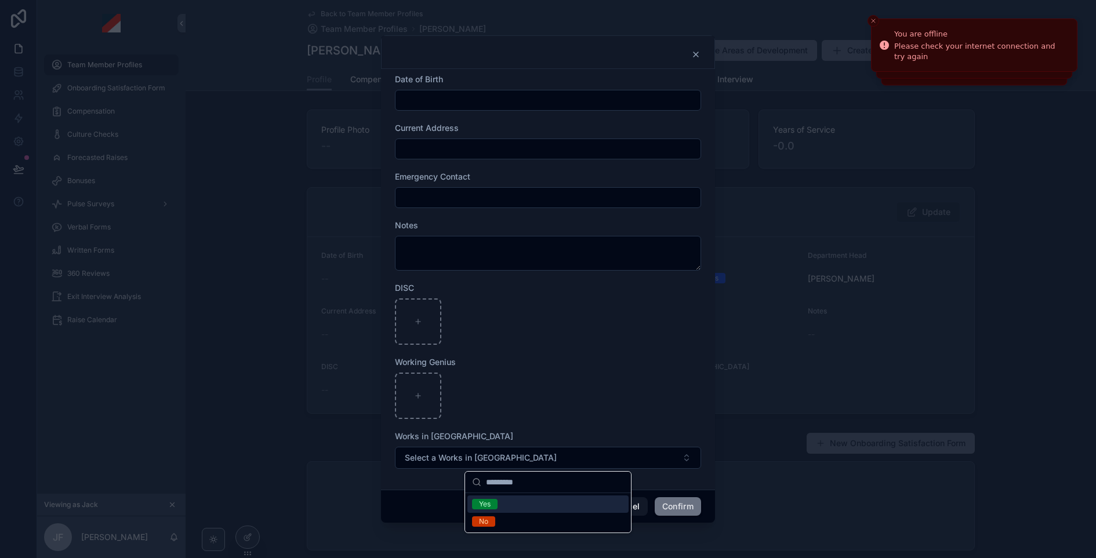  I want to click on div: You are offline, so click(980, 34).